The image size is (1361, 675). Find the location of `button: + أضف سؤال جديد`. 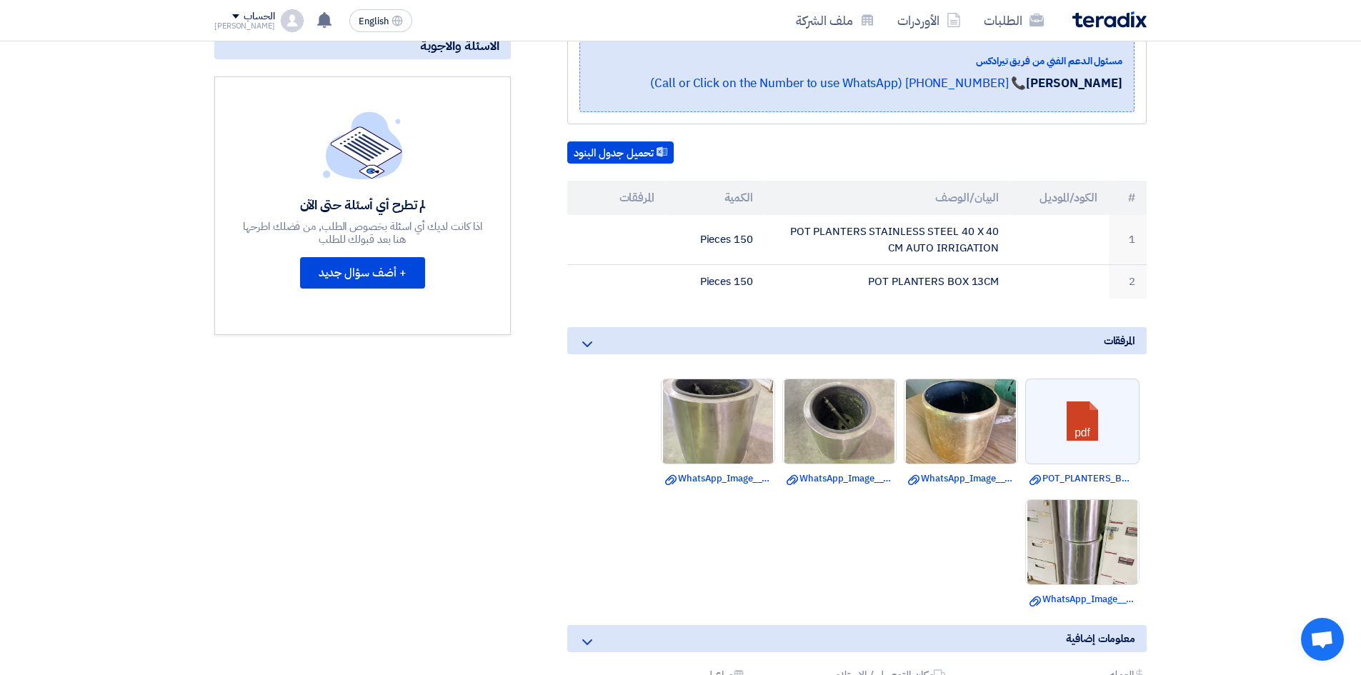

button: + أضف سؤال جديد is located at coordinates (362, 273).